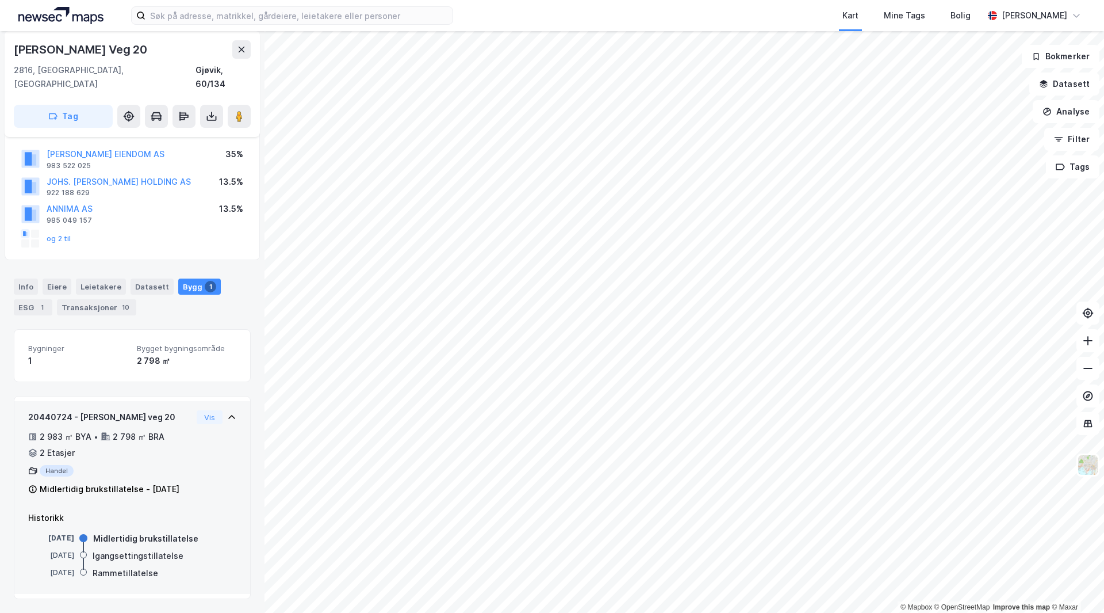  Describe the element at coordinates (125, 307) in the screenshot. I see `div: 10` at that location.